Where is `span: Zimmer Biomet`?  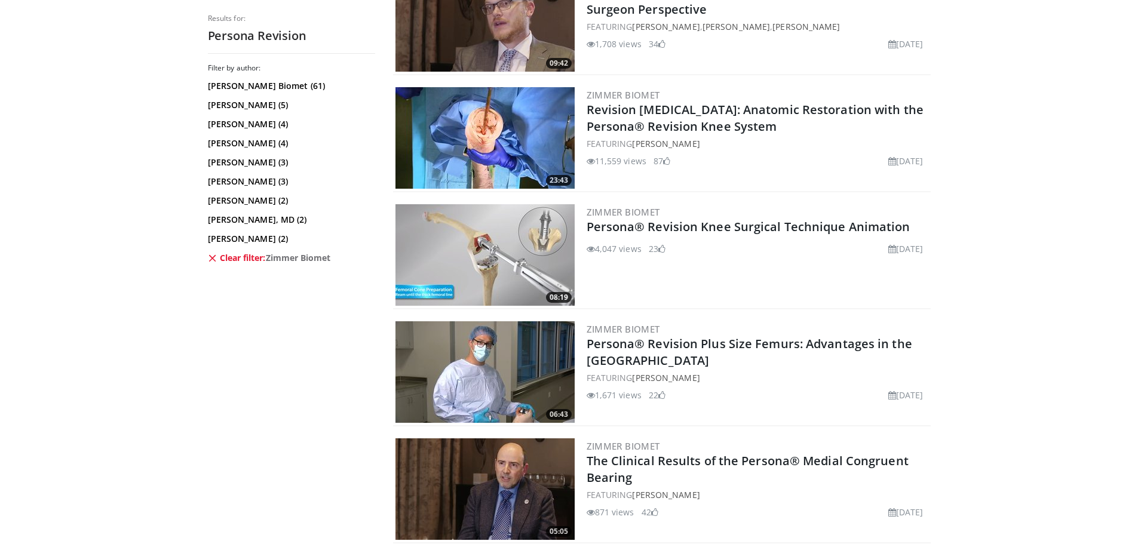
span: Zimmer Biomet is located at coordinates (298, 258).